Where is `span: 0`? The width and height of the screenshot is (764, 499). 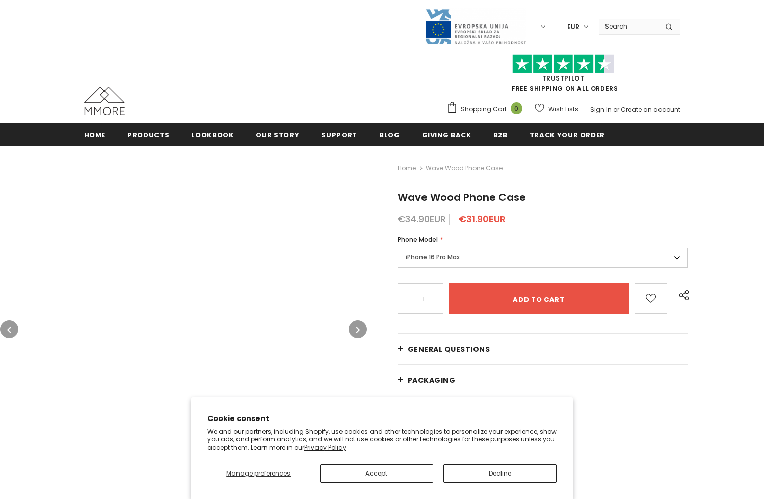 span: 0 is located at coordinates (516, 108).